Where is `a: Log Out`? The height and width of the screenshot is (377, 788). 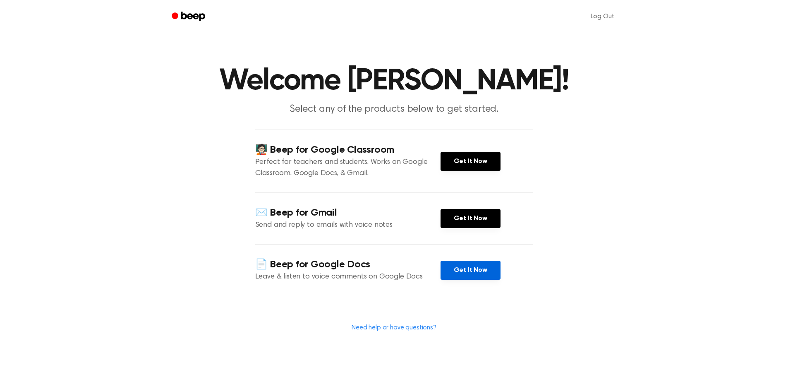
a: Log Out is located at coordinates (603, 17).